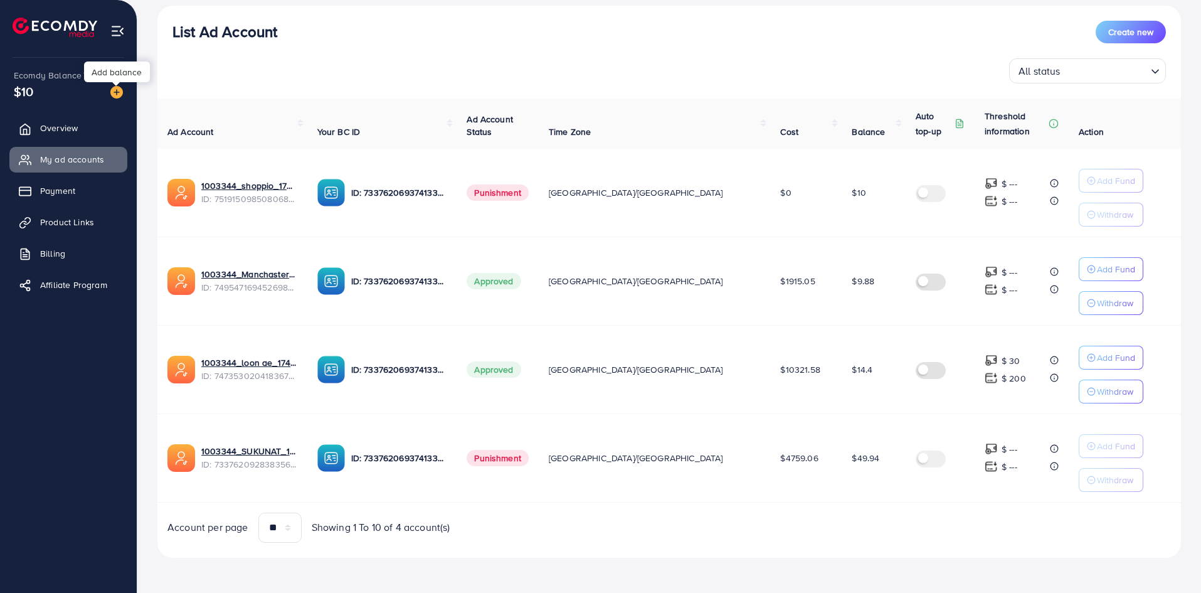  I want to click on span: $14.4, so click(862, 369).